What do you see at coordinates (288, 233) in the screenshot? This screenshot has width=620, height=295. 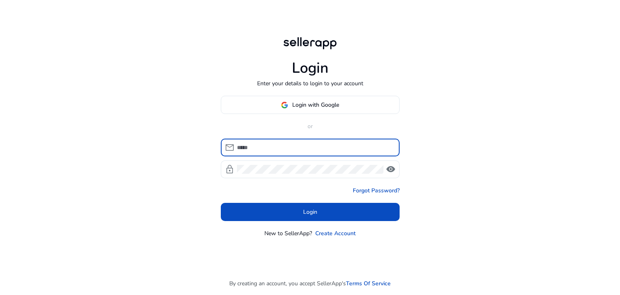 I see `p: New to SellerApp?` at bounding box center [288, 233].